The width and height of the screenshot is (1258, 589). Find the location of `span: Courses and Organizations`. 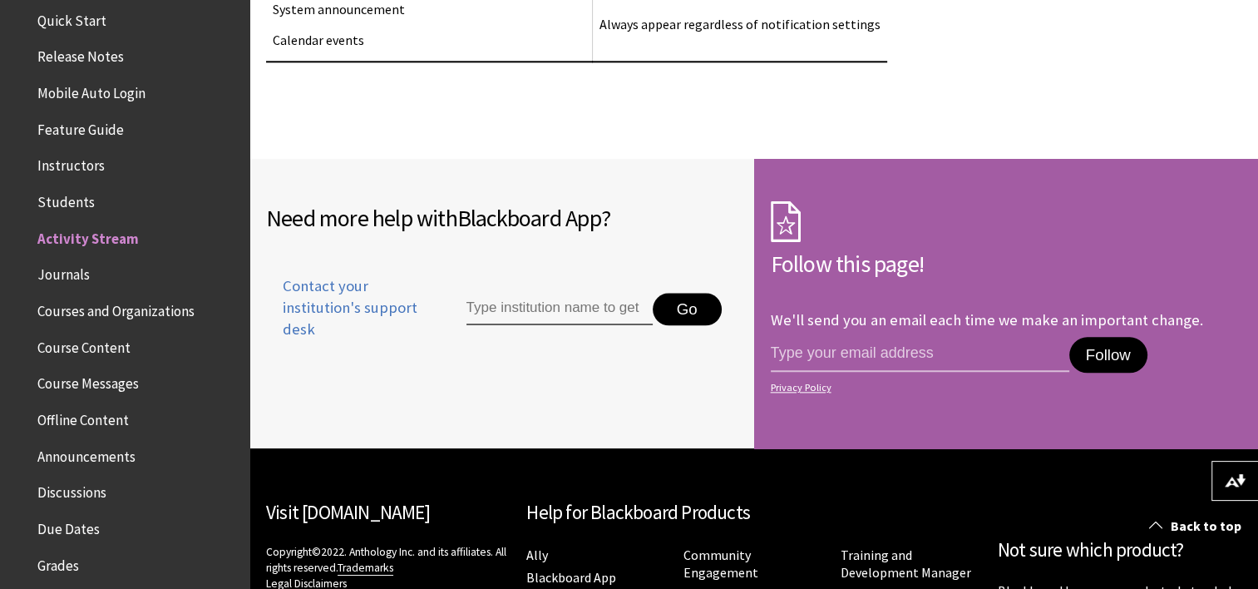

span: Courses and Organizations is located at coordinates (116, 308).